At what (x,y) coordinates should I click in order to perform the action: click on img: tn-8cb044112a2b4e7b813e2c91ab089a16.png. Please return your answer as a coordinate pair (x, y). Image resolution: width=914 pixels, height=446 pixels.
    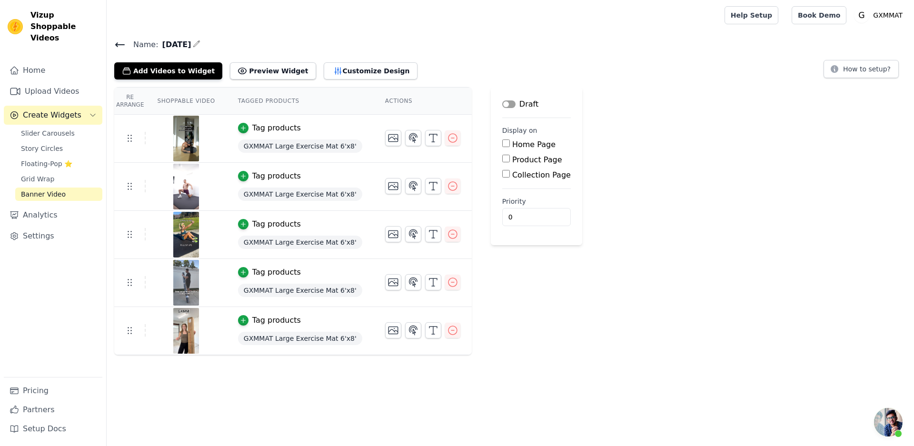
    Looking at the image, I should click on (186, 187).